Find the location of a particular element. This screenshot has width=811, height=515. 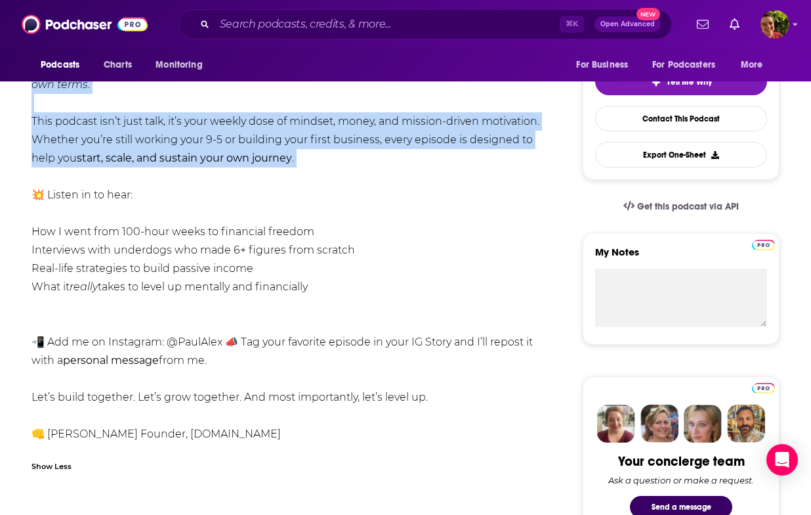

span: Podcasts is located at coordinates (60, 65).